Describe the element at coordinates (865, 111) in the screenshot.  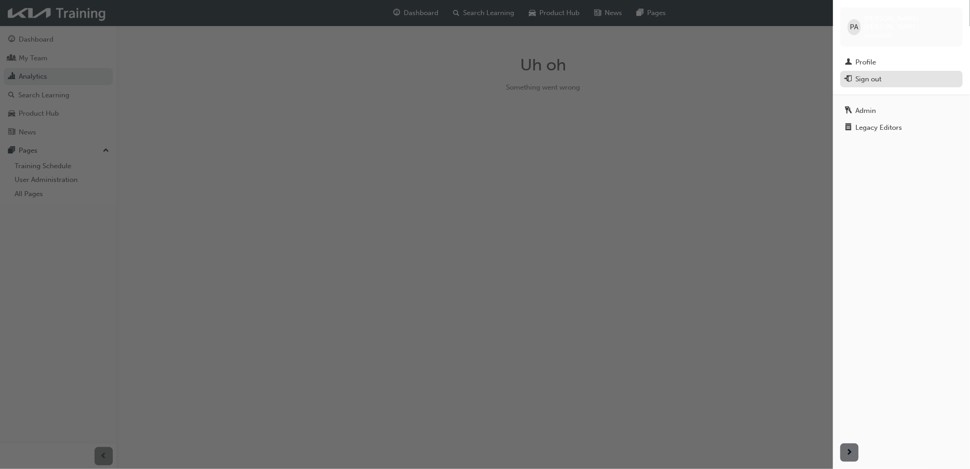
I see `div: Admin` at that location.